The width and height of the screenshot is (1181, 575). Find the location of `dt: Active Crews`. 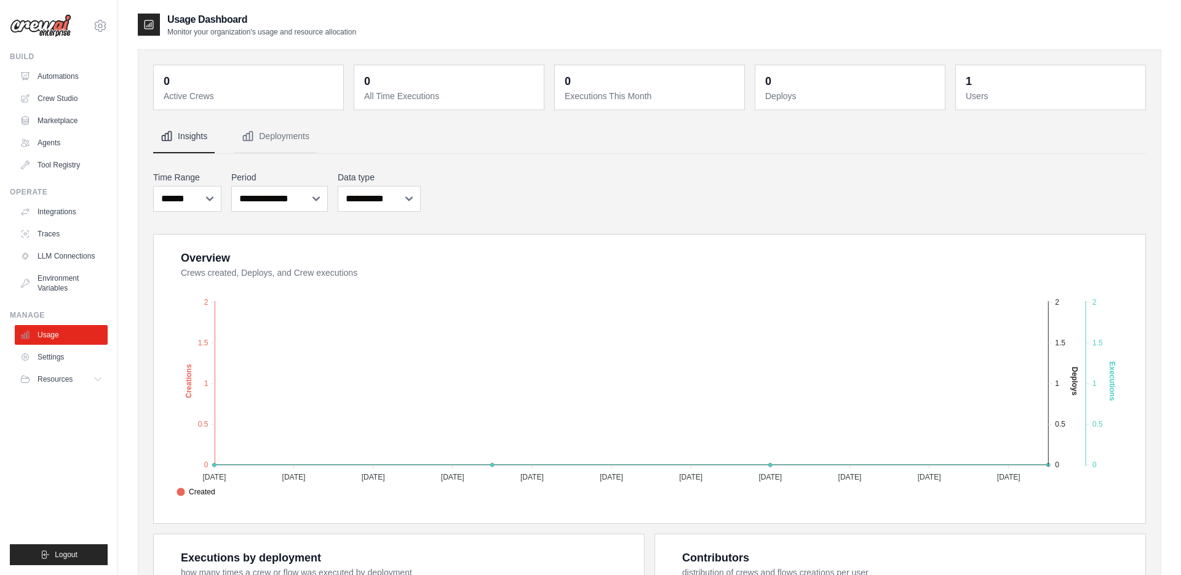

dt: Active Crews is located at coordinates (250, 96).